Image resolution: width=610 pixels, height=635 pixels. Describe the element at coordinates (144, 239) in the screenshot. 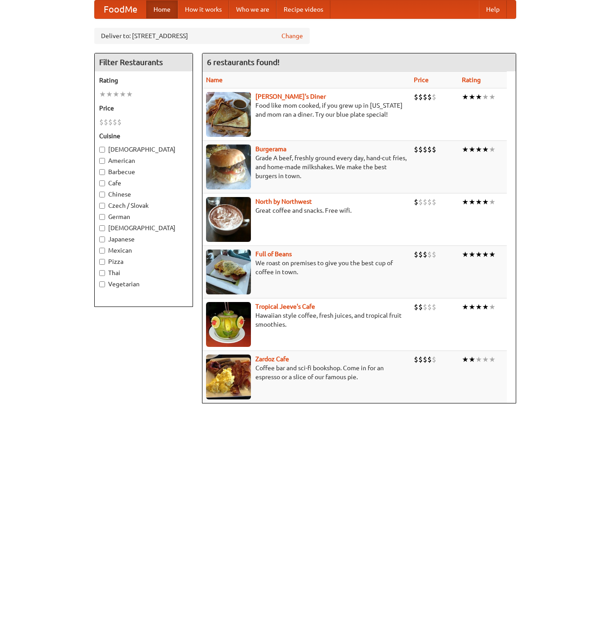

I see `label: Japanese` at that location.